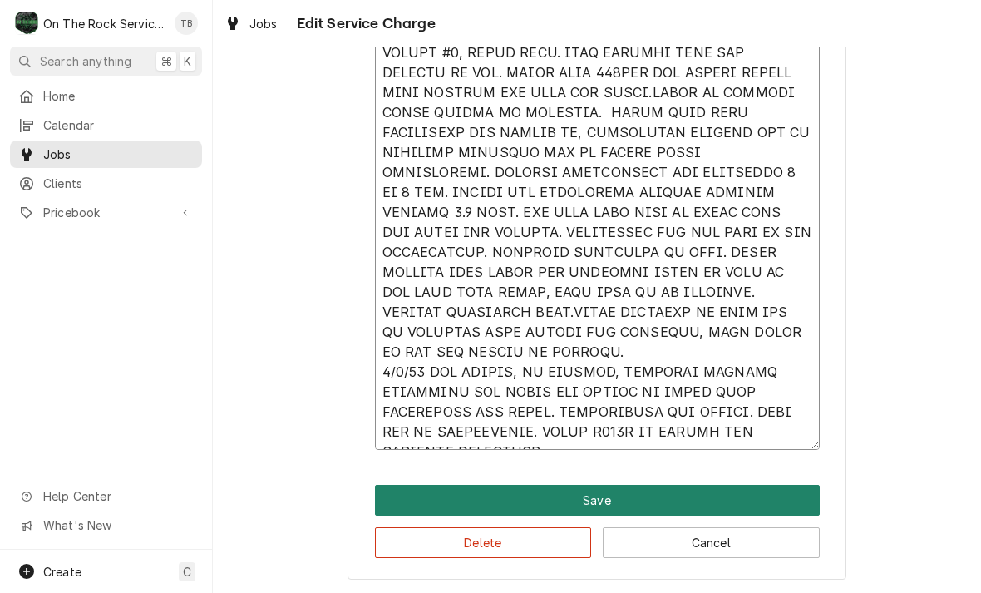 The image size is (981, 593). Describe the element at coordinates (117, 525) in the screenshot. I see `span: What's New` at that location.